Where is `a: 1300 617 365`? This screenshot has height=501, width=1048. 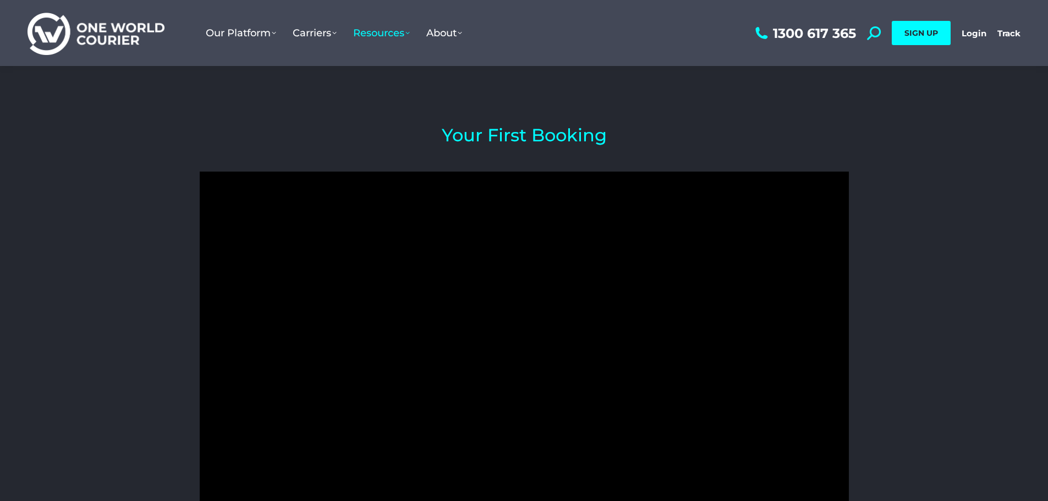 a: 1300 617 365 is located at coordinates (804, 33).